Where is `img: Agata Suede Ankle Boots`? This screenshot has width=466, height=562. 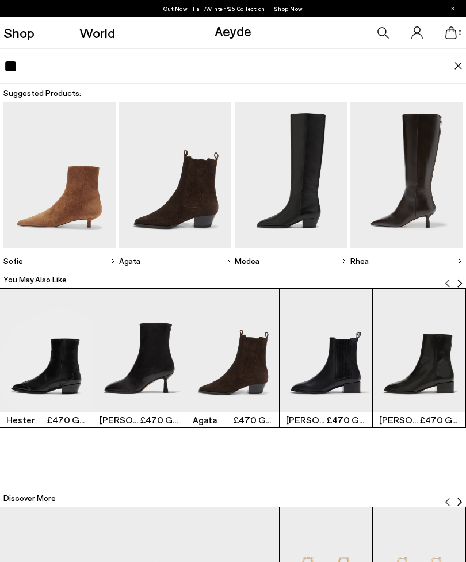
img: Agata Suede Ankle Boots is located at coordinates (232, 350).